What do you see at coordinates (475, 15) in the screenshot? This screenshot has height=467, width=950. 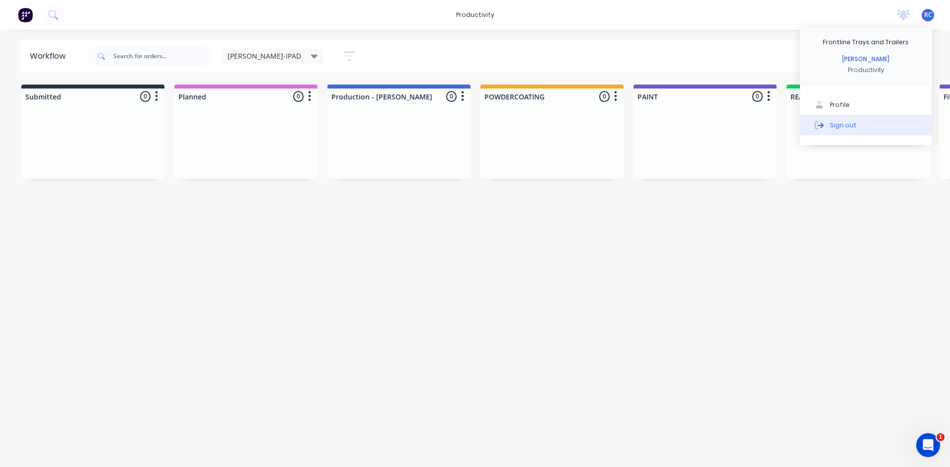 I see `div: productivity` at bounding box center [475, 15].